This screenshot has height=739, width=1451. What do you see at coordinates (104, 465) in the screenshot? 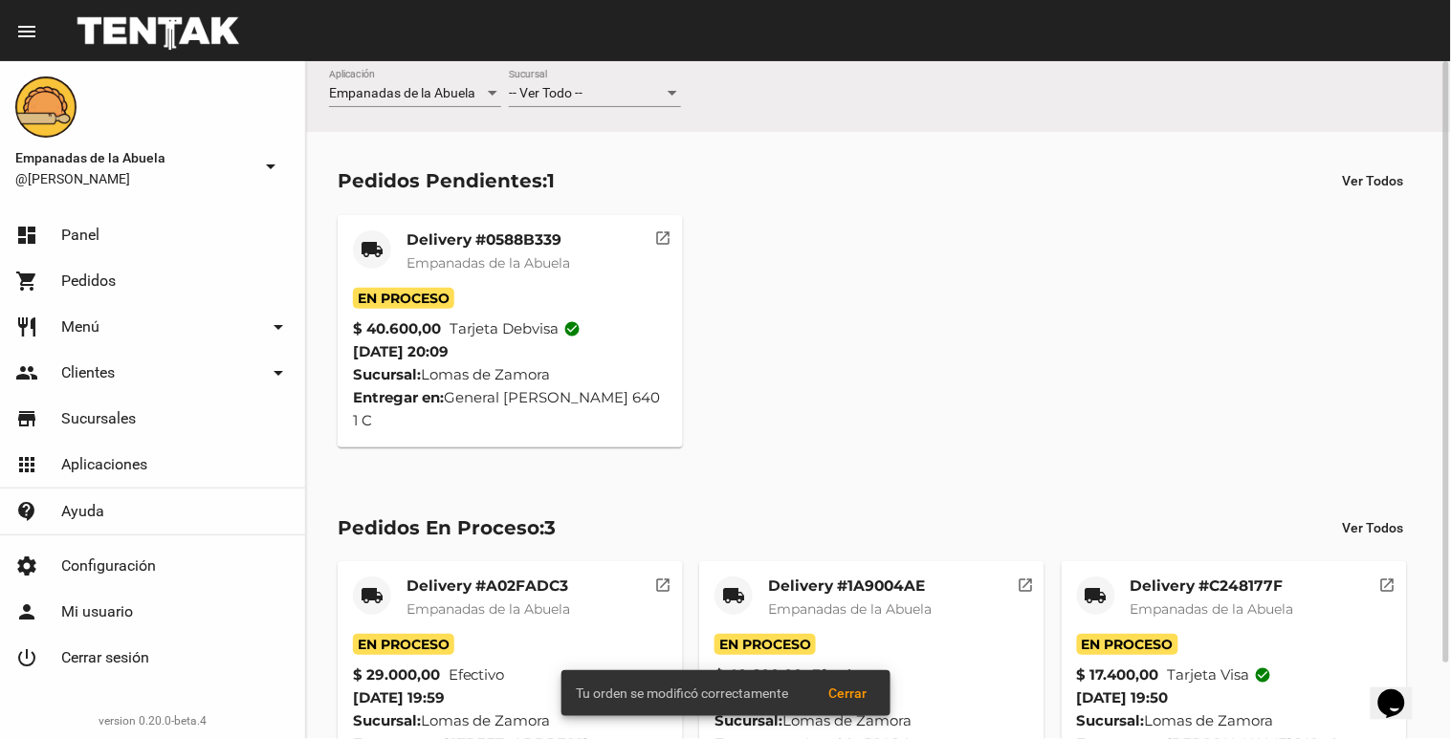
I see `span: Aplicaciones` at bounding box center [104, 465].